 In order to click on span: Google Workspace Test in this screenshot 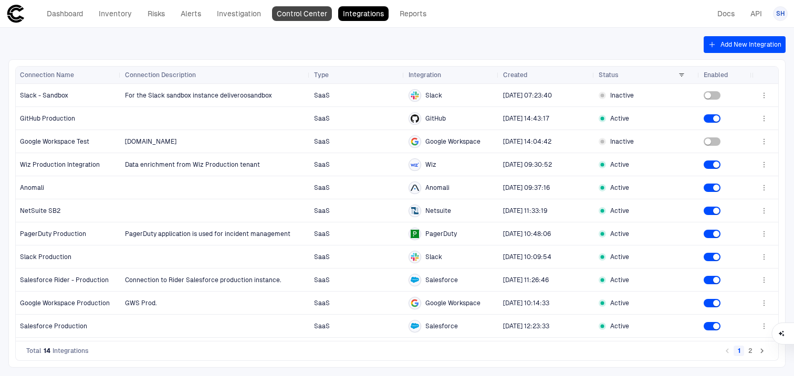, I will do `click(55, 142)`.